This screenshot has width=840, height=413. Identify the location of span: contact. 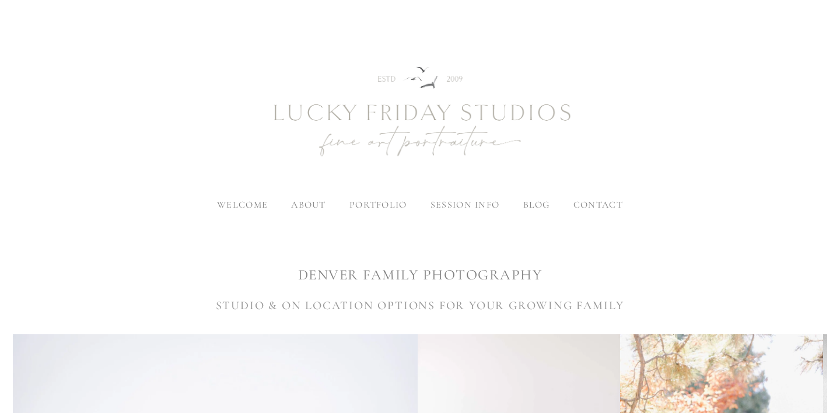
(598, 205).